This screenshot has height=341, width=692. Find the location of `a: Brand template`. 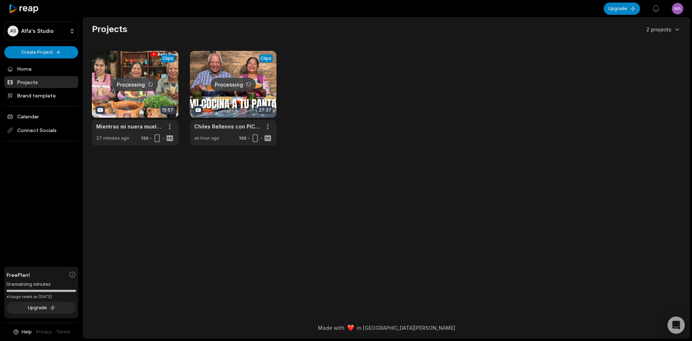

a: Brand template is located at coordinates (41, 95).